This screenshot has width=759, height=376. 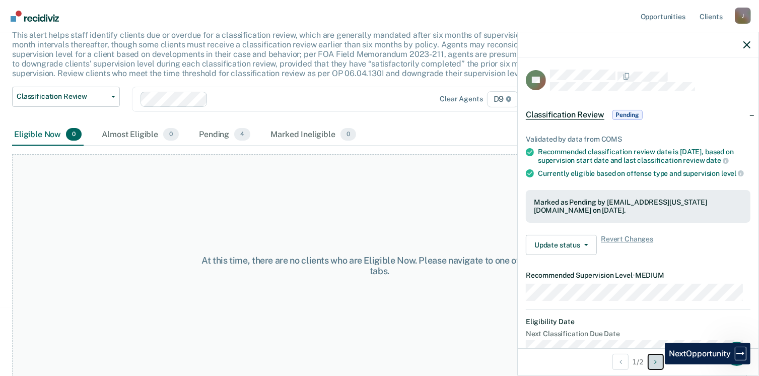 I want to click on p: This alert helps staff identify clients due or overdue for a classification review, which are gen..., so click(x=293, y=54).